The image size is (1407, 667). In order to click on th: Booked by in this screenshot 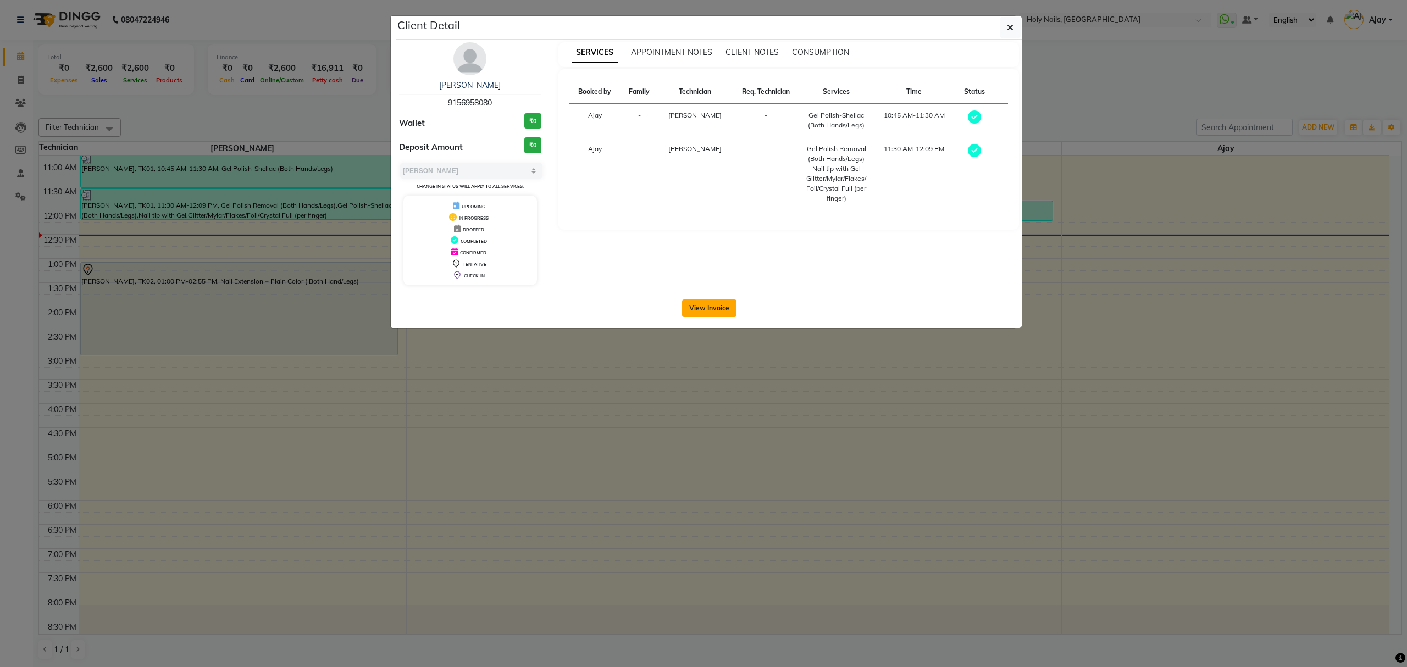, I will do `click(595, 92)`.